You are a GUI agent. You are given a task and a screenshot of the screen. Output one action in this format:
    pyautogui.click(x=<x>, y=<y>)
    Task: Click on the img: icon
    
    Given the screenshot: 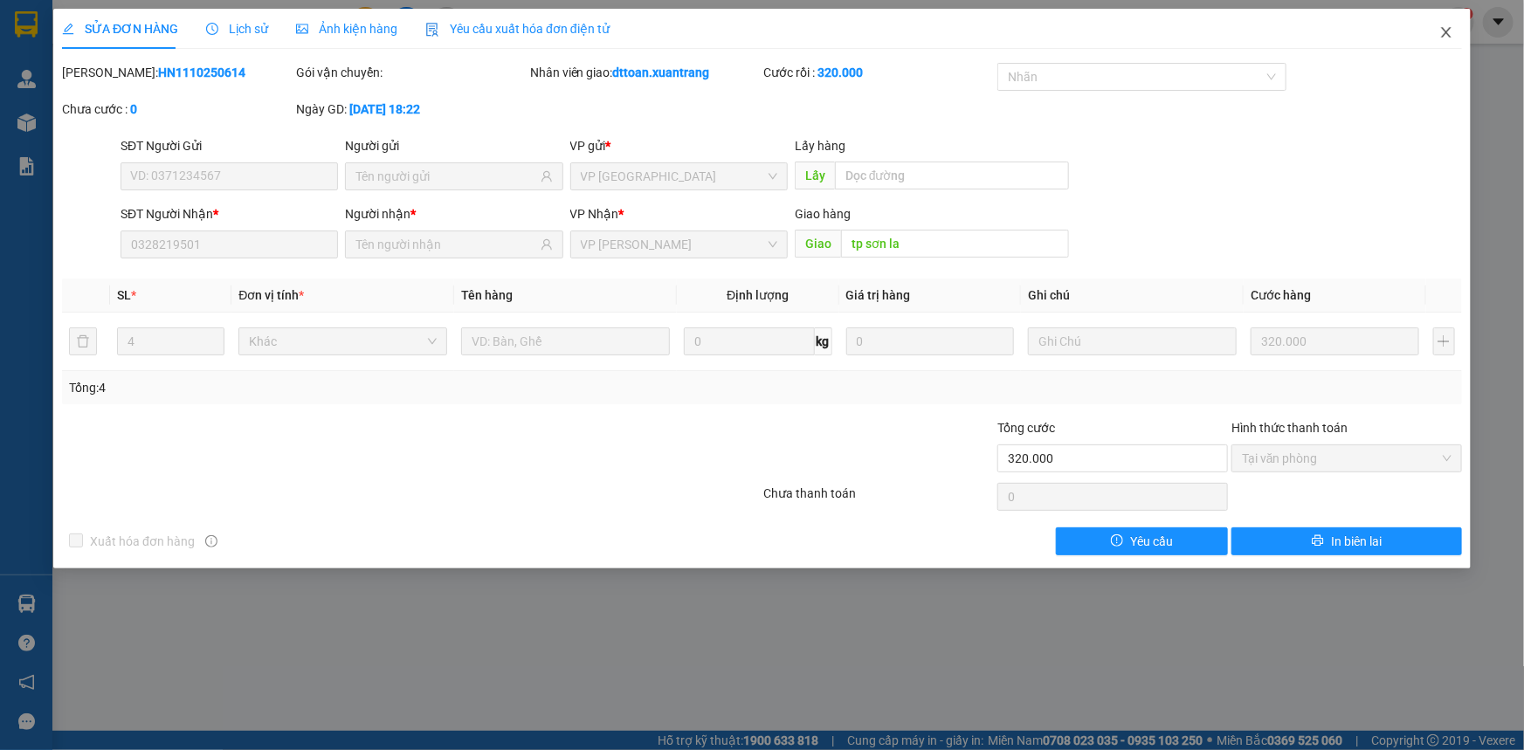 What is the action you would take?
    pyautogui.click(x=432, y=30)
    